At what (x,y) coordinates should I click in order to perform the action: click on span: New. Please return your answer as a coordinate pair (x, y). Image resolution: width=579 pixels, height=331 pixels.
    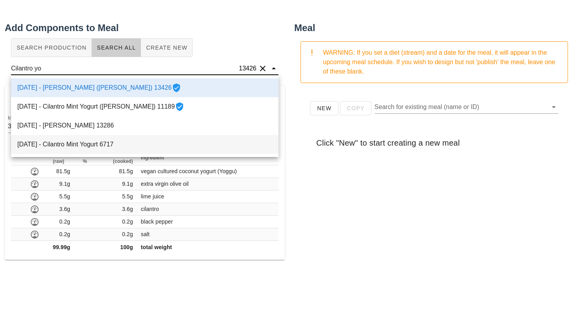
    Looking at the image, I should click on (324, 108).